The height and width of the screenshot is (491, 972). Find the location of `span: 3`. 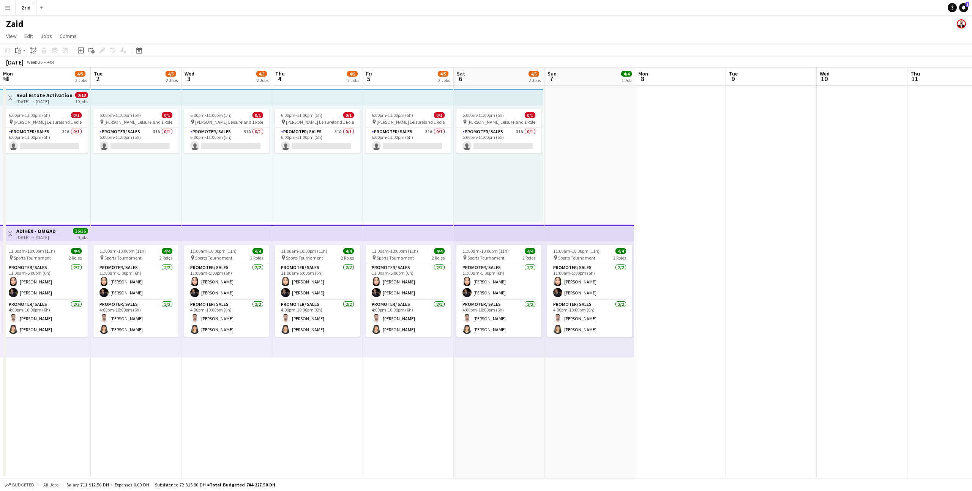

span: 3 is located at coordinates (189, 79).